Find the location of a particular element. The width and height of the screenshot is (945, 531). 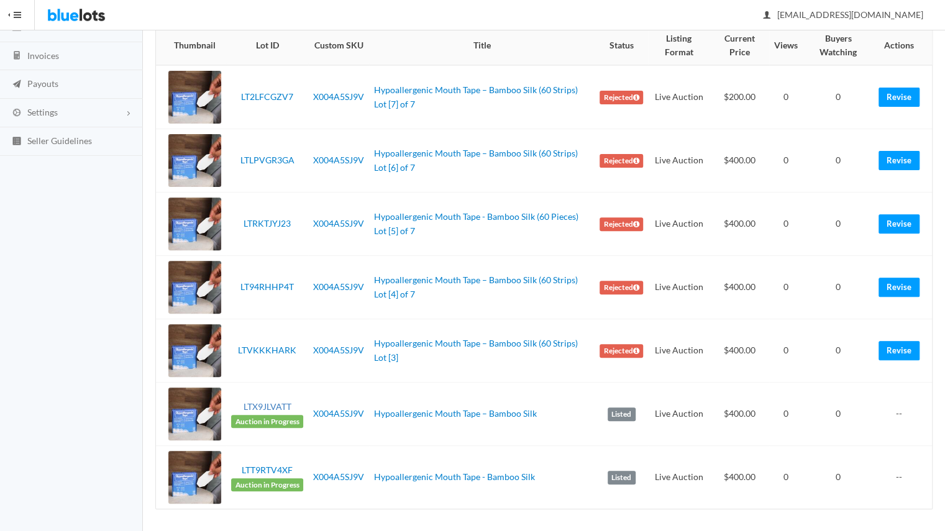

ion-icon: paper plane is located at coordinates (17, 84).